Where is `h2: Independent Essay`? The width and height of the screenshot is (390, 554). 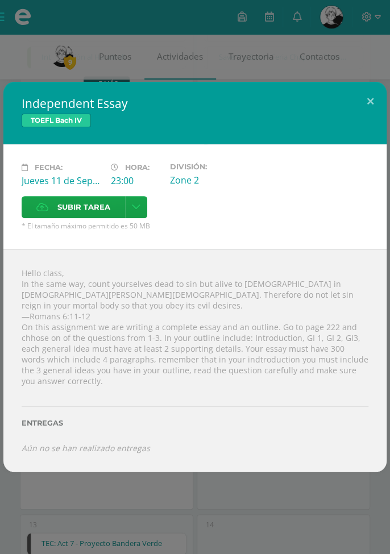
h2: Independent Essay is located at coordinates (195, 103).